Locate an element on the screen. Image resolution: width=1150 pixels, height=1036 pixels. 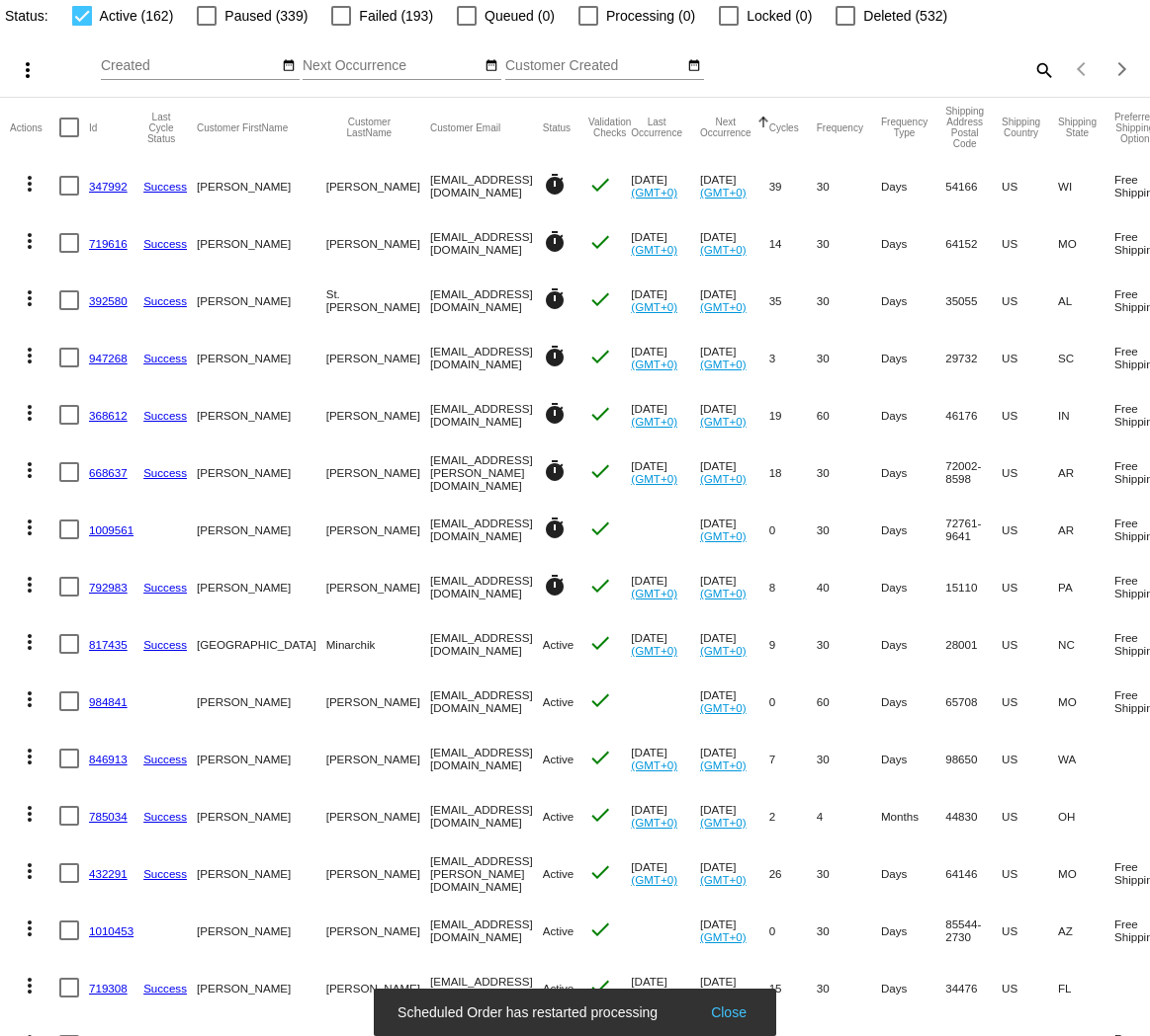
button: Change sorting for ShippingPostcode is located at coordinates (964, 127).